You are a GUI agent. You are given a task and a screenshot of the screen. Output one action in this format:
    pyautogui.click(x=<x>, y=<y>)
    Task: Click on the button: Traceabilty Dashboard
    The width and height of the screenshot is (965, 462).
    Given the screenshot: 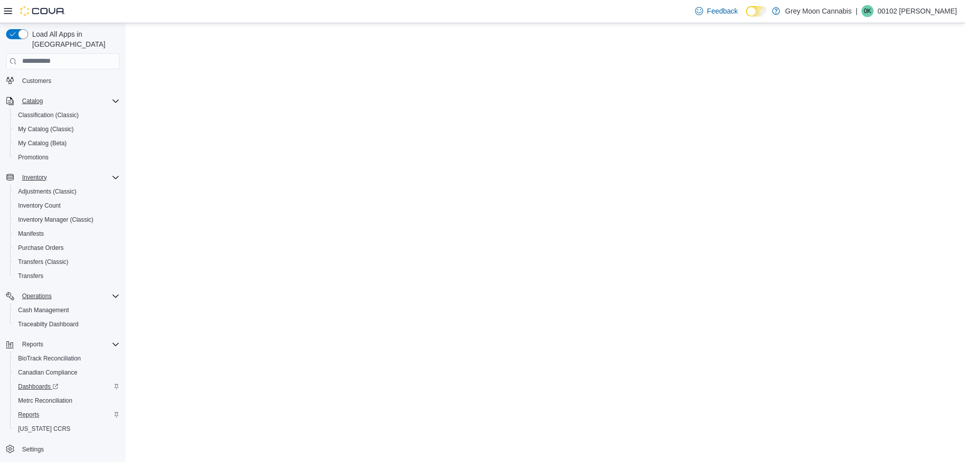 What is the action you would take?
    pyautogui.click(x=67, y=324)
    